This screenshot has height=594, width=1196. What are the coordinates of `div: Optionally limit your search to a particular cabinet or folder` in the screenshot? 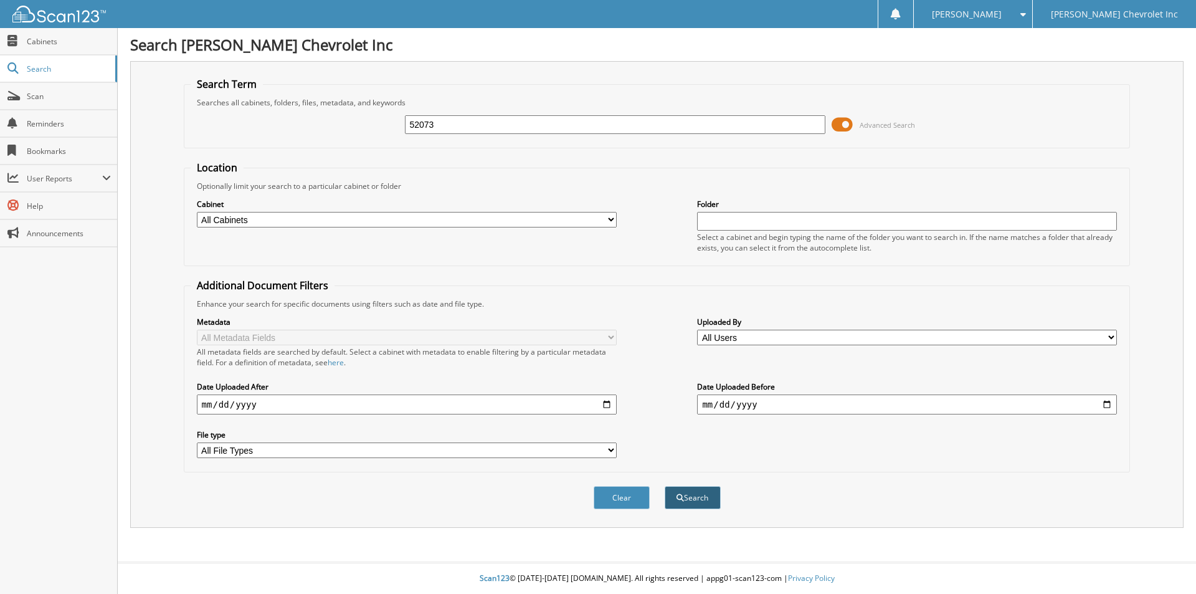 It's located at (657, 186).